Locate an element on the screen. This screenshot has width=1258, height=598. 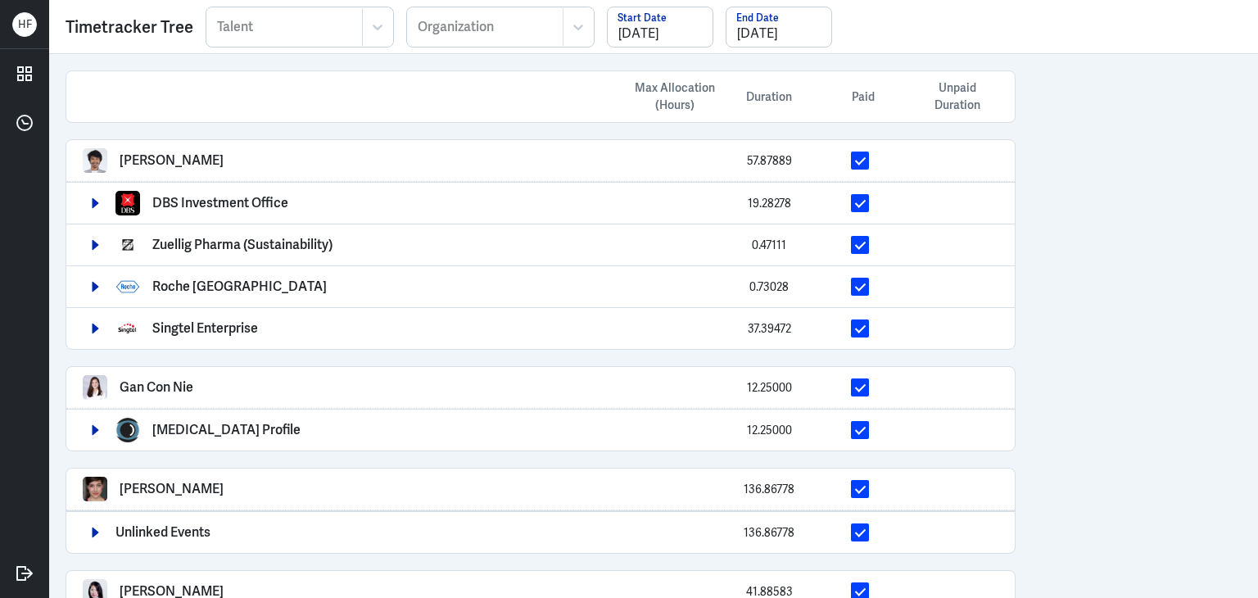
img: Myopia Profile is located at coordinates (128, 430).